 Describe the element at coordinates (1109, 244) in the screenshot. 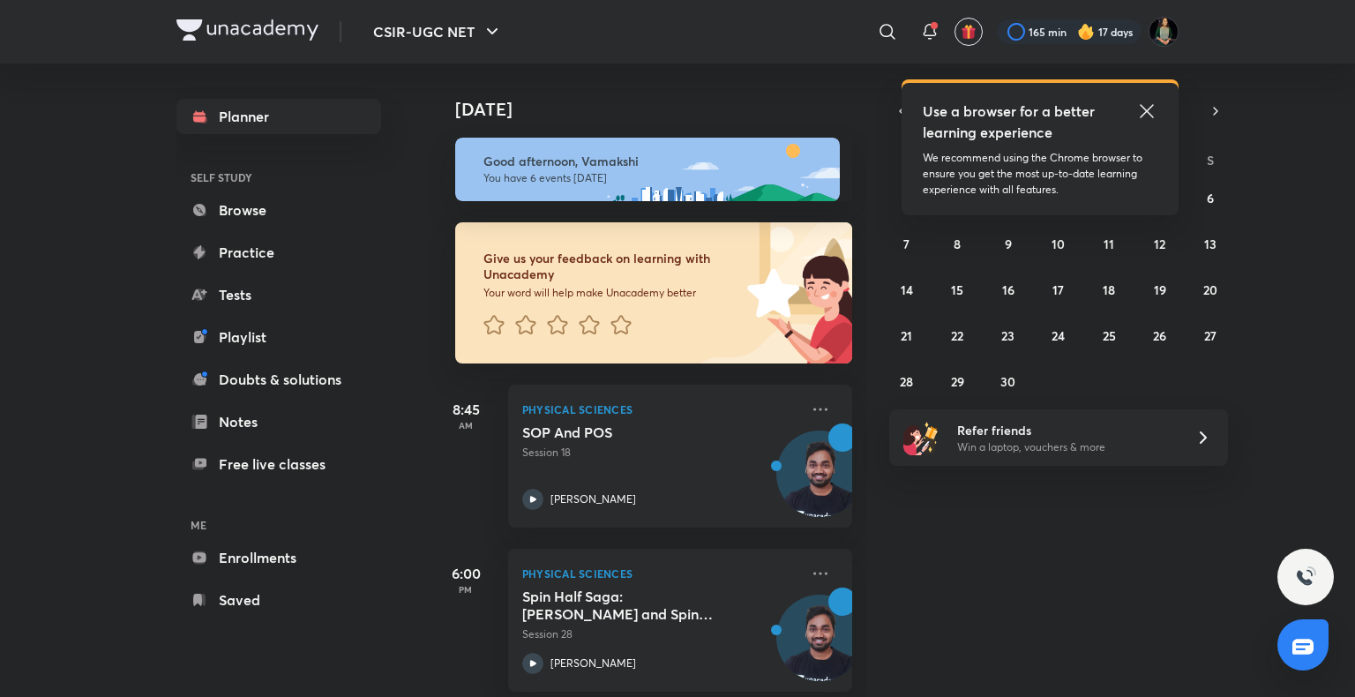

I see `button: September 11, 2025` at that location.